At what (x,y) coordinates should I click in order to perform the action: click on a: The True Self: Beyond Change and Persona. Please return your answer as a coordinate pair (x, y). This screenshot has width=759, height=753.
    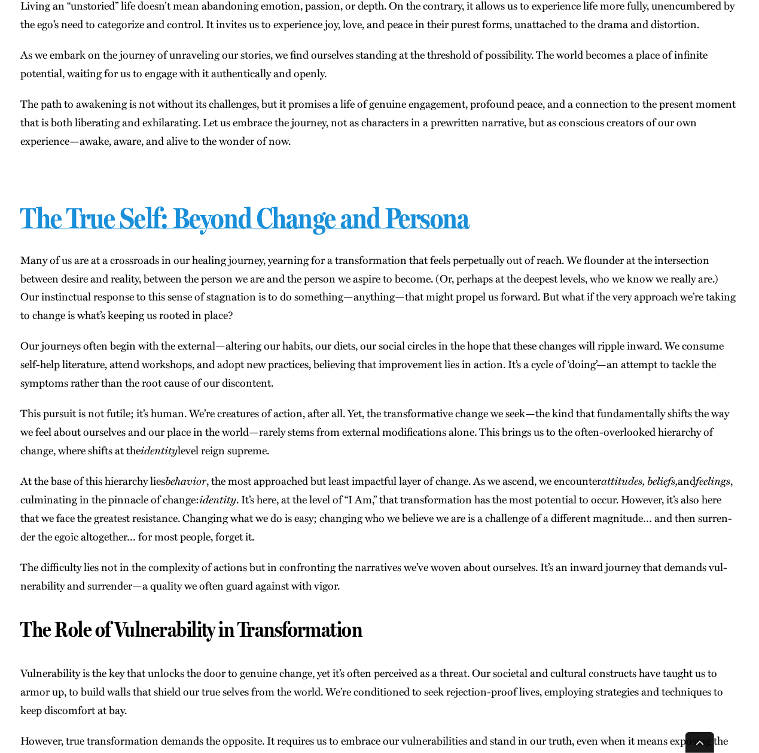
    Looking at the image, I should click on (245, 218).